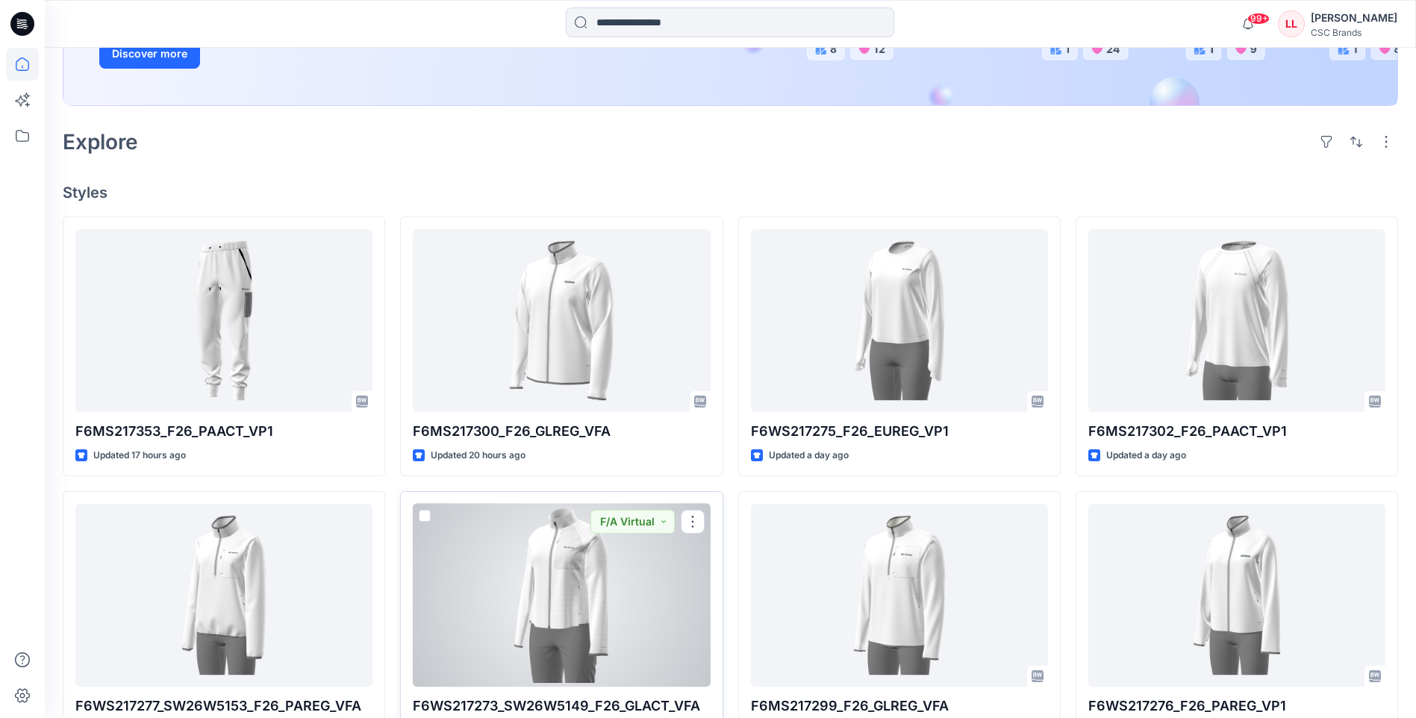  I want to click on a: F6WS217273_SW26W5149_F26_GLACT_VFA, so click(561, 595).